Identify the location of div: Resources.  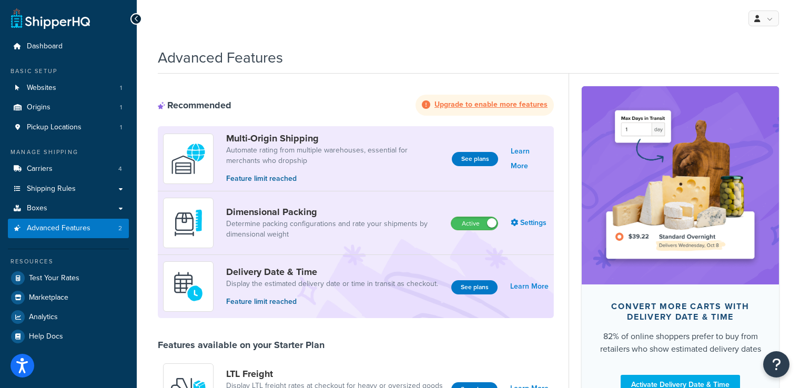
(68, 261).